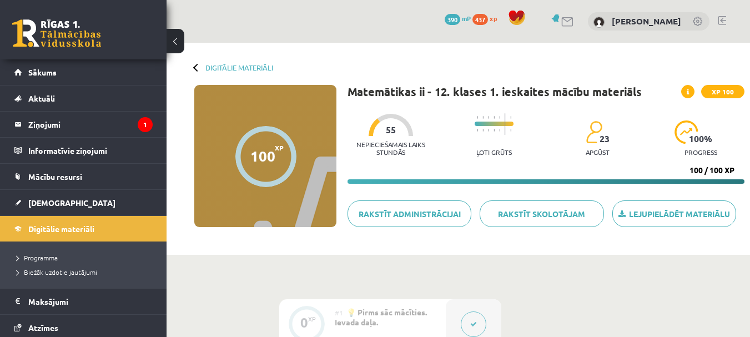 The image size is (750, 337). I want to click on span: Aktuāli, so click(42, 98).